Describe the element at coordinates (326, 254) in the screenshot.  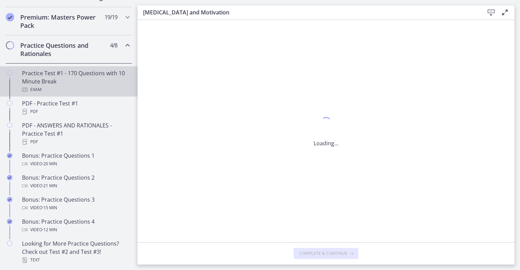
I see `button: Complete & continue` at that location.